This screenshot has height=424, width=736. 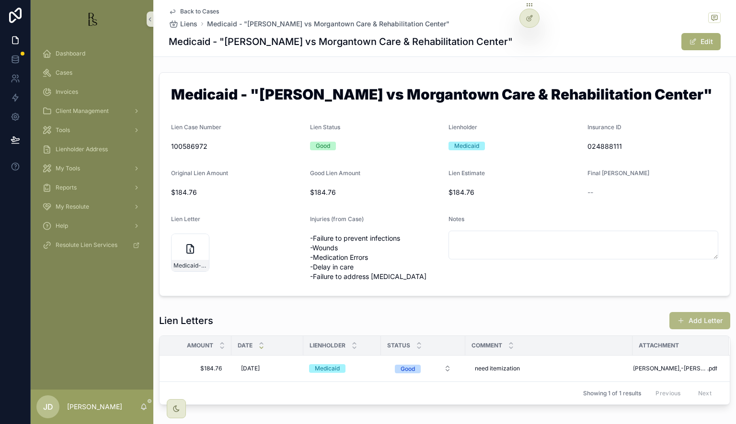 I want to click on span: Cases, so click(x=64, y=73).